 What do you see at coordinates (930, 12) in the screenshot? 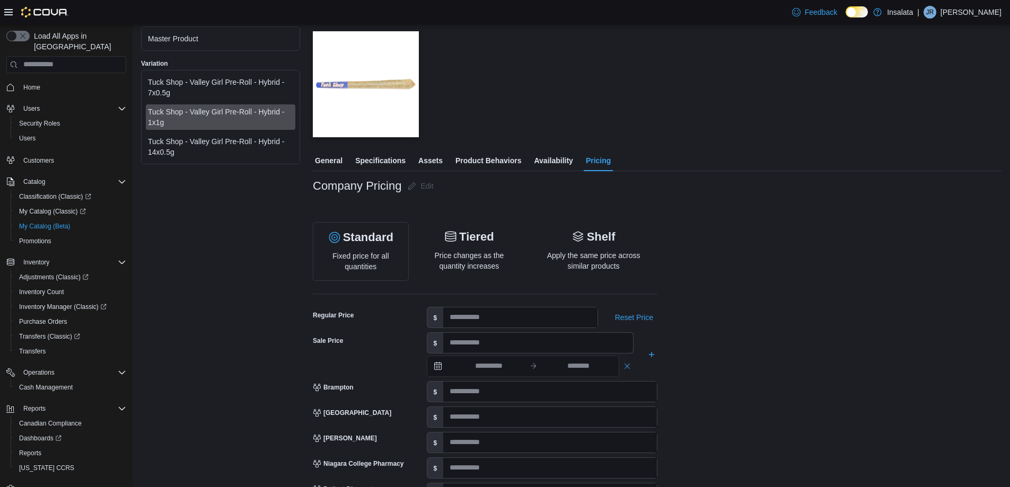
I see `div: James Roode` at bounding box center [930, 12].